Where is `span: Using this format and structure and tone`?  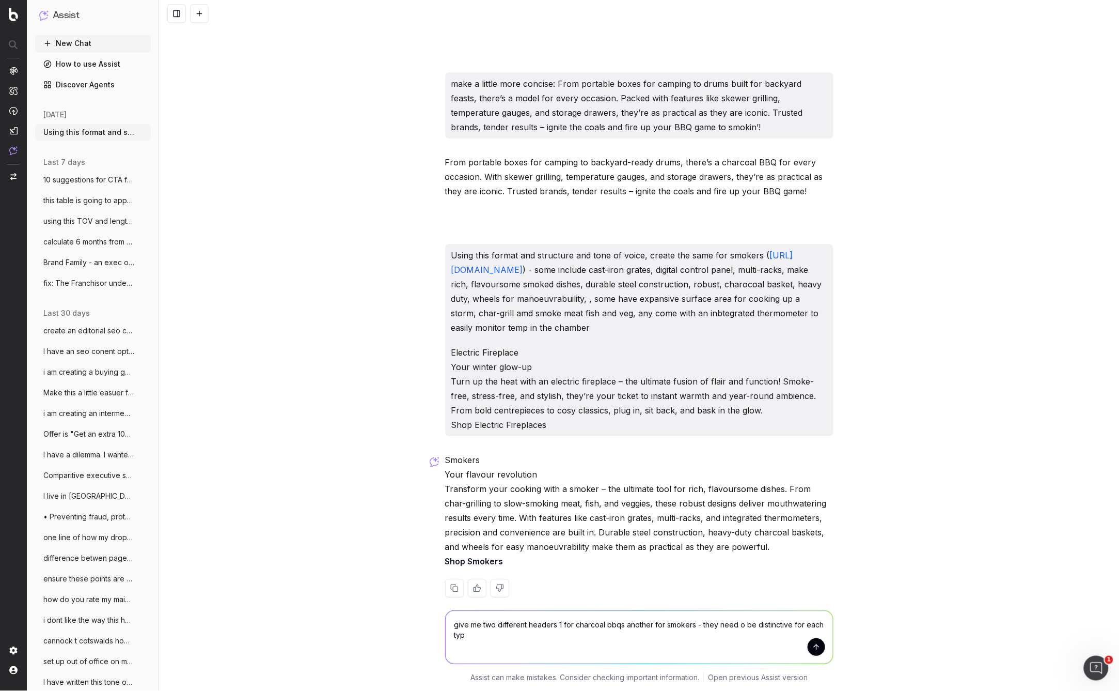
span: Using this format and structure and tone is located at coordinates (89, 132).